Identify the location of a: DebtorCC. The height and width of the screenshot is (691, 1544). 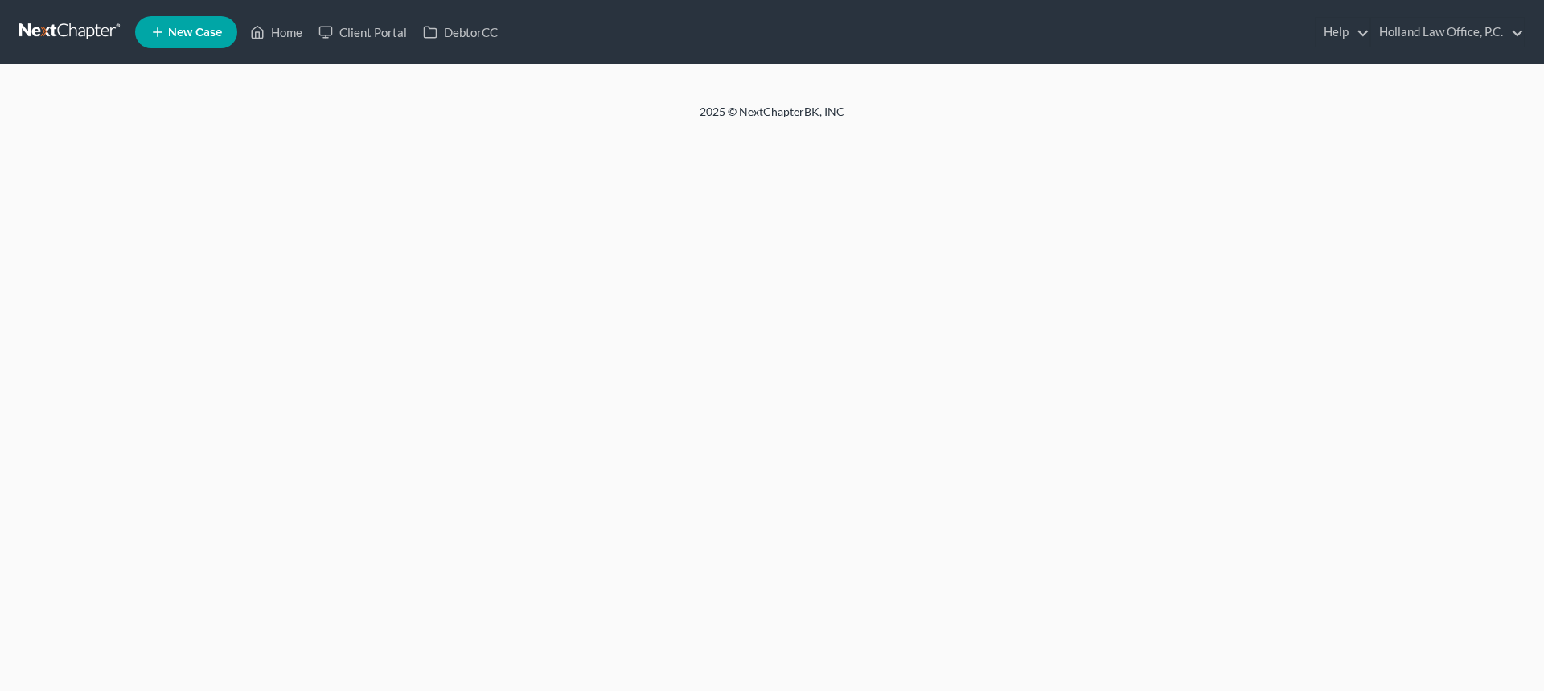
(460, 32).